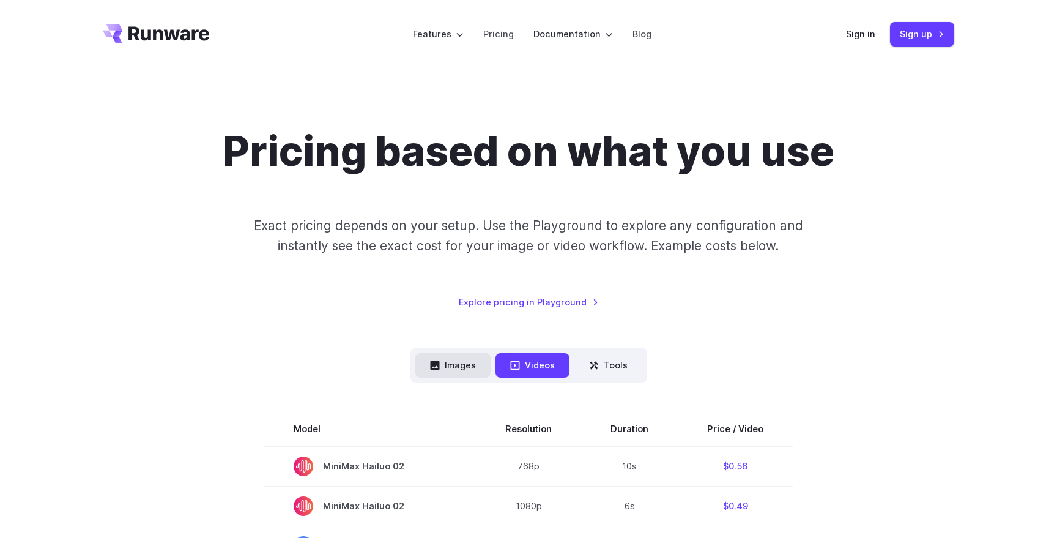 The image size is (1057, 538). What do you see at coordinates (528, 302) in the screenshot?
I see `a: Explore pricing in Playground` at bounding box center [528, 302].